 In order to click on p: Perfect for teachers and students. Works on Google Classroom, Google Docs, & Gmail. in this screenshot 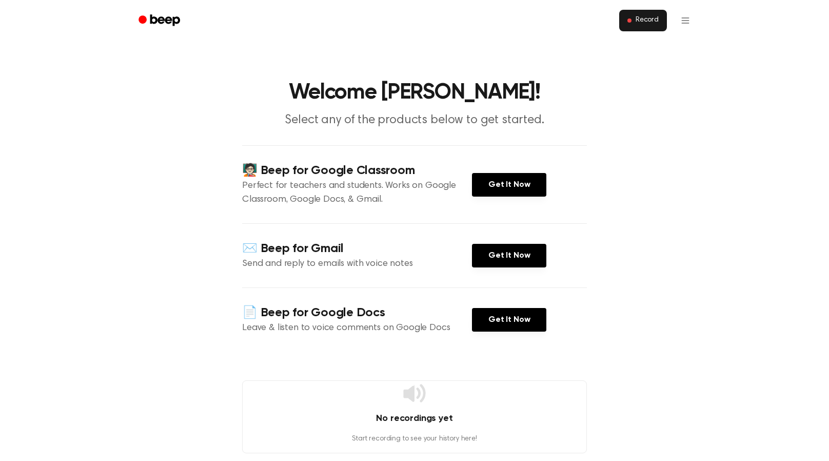, I will do `click(357, 193)`.